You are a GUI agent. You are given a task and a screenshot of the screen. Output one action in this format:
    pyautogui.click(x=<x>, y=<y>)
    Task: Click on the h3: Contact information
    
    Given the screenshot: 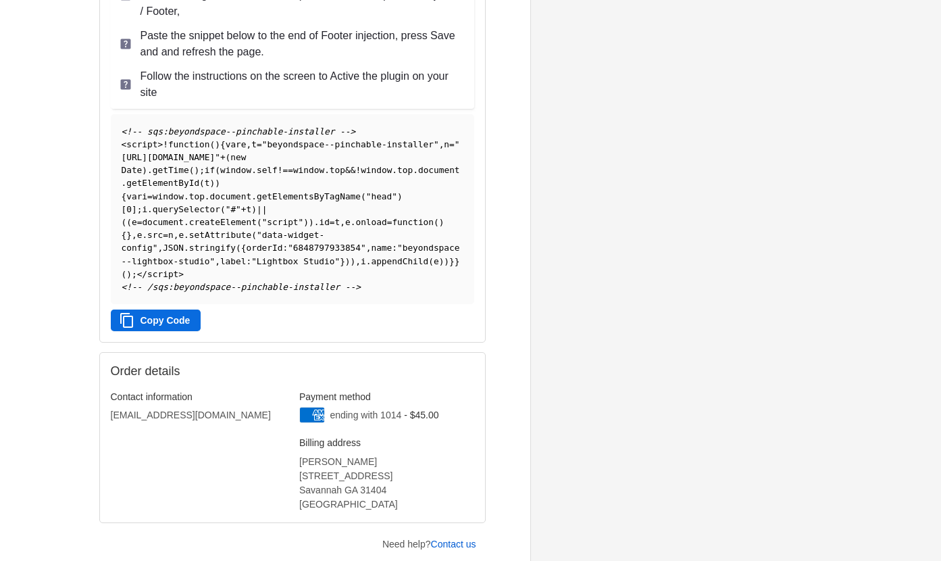 What is the action you would take?
    pyautogui.click(x=198, y=397)
    